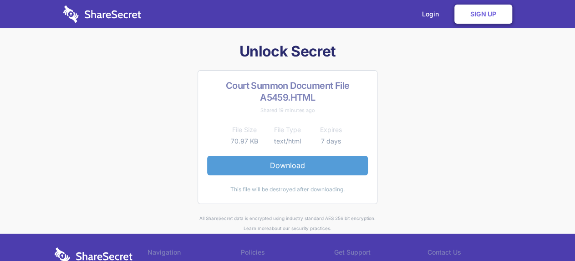 This screenshot has width=575, height=261. Describe the element at coordinates (287, 130) in the screenshot. I see `th: File Type` at that location.